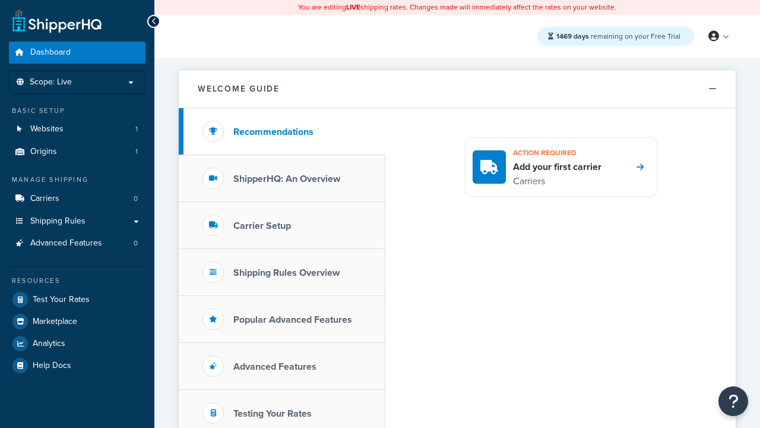 The width and height of the screenshot is (760, 428). What do you see at coordinates (77, 221) in the screenshot?
I see `li: Shipping Rules` at bounding box center [77, 221].